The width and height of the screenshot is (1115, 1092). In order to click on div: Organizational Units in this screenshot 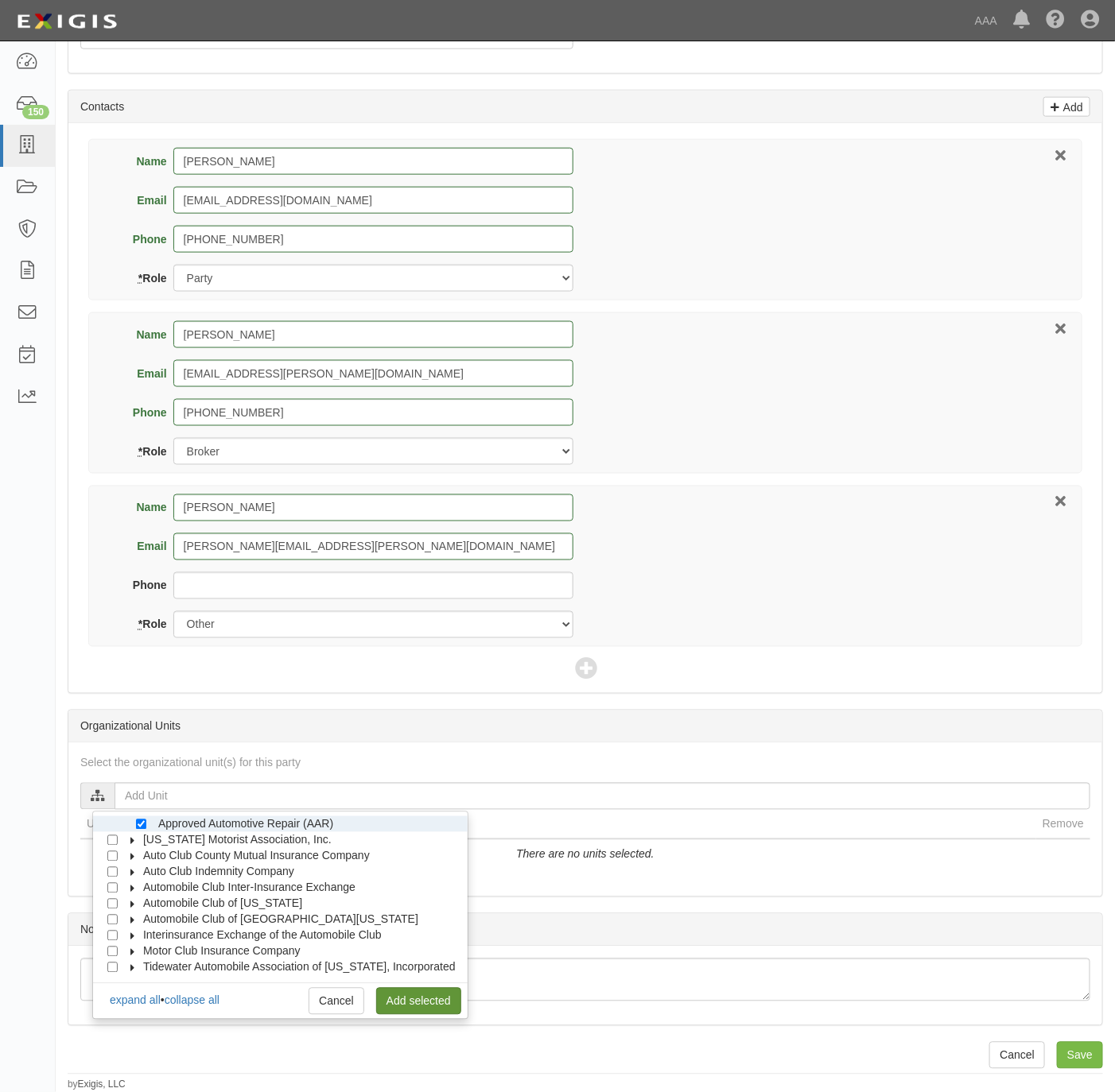, I will do `click(585, 726)`.